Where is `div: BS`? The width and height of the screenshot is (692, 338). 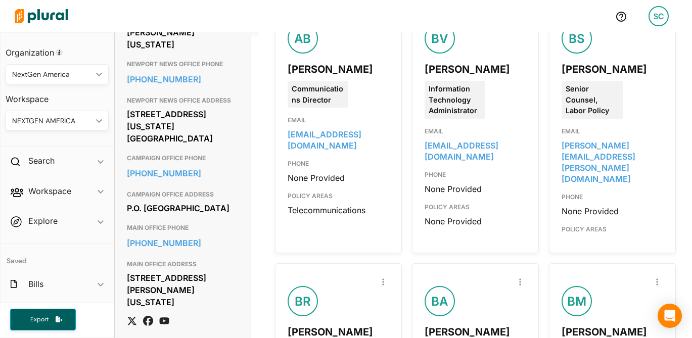
div: BS is located at coordinates (577, 38).